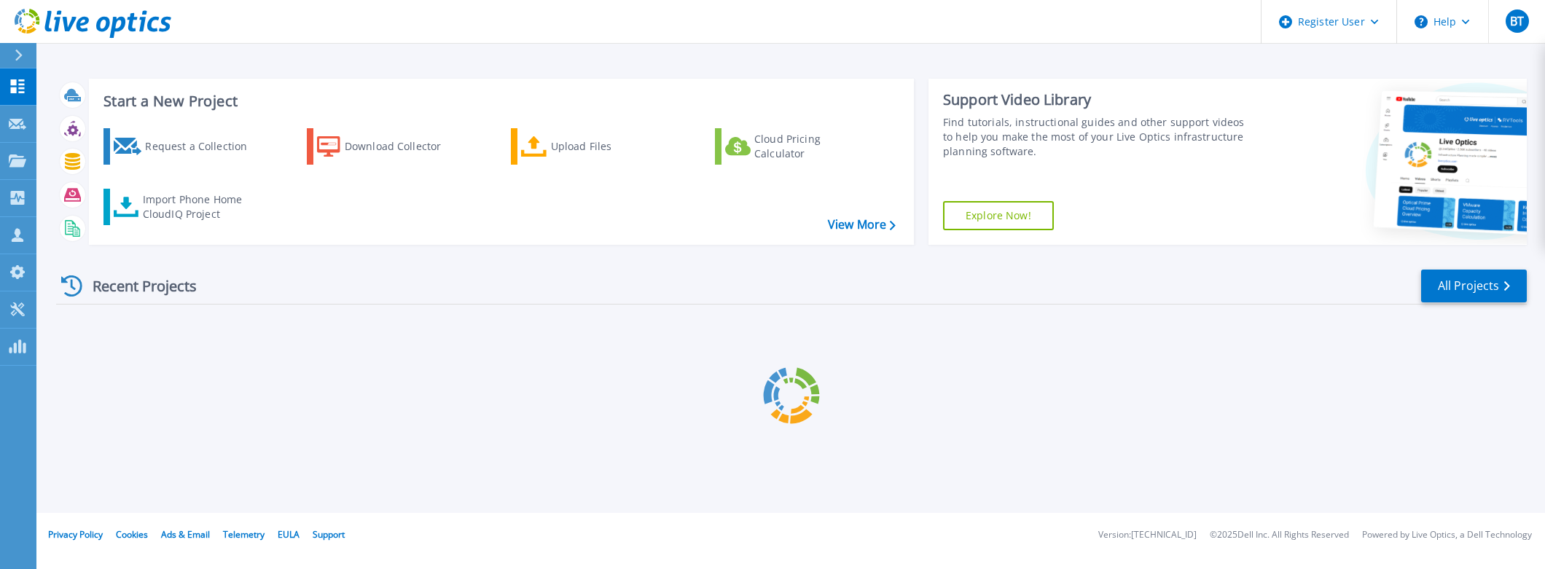  Describe the element at coordinates (1279, 535) in the screenshot. I see `li: © 2025 Dell Inc. All Rights Reserved` at that location.